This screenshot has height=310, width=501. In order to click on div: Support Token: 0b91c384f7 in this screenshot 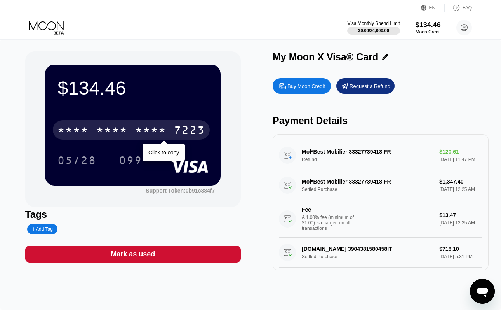, I will do `click(180, 190)`.